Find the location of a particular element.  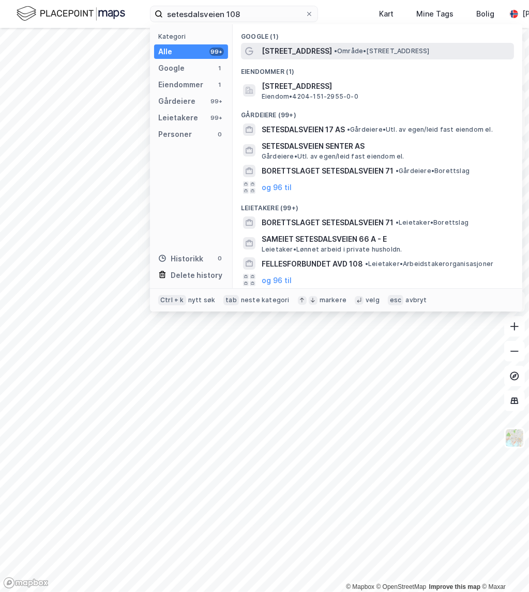

div: Personer is located at coordinates (175, 134).